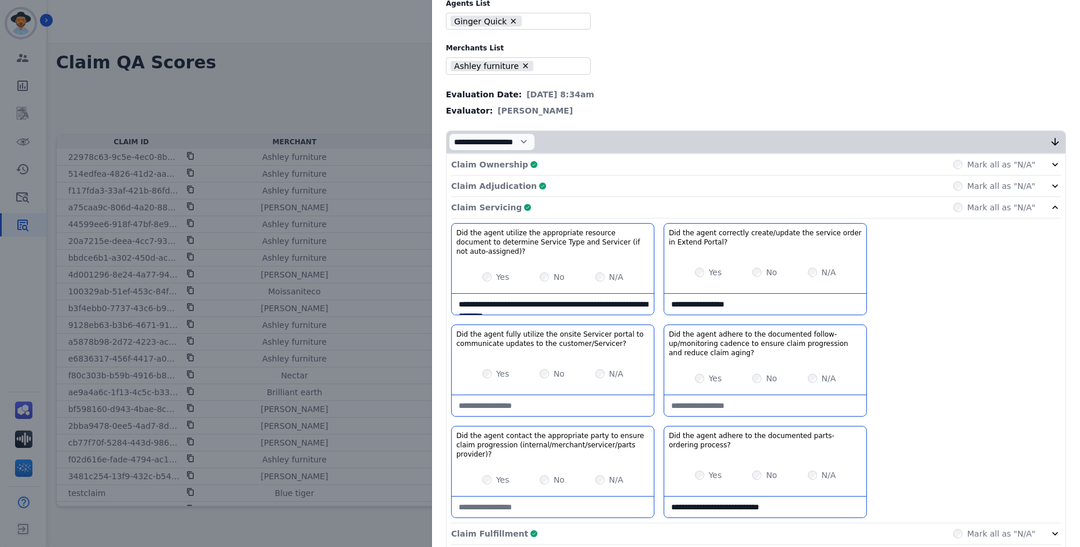  I want to click on p: Claim Adjudication, so click(494, 186).